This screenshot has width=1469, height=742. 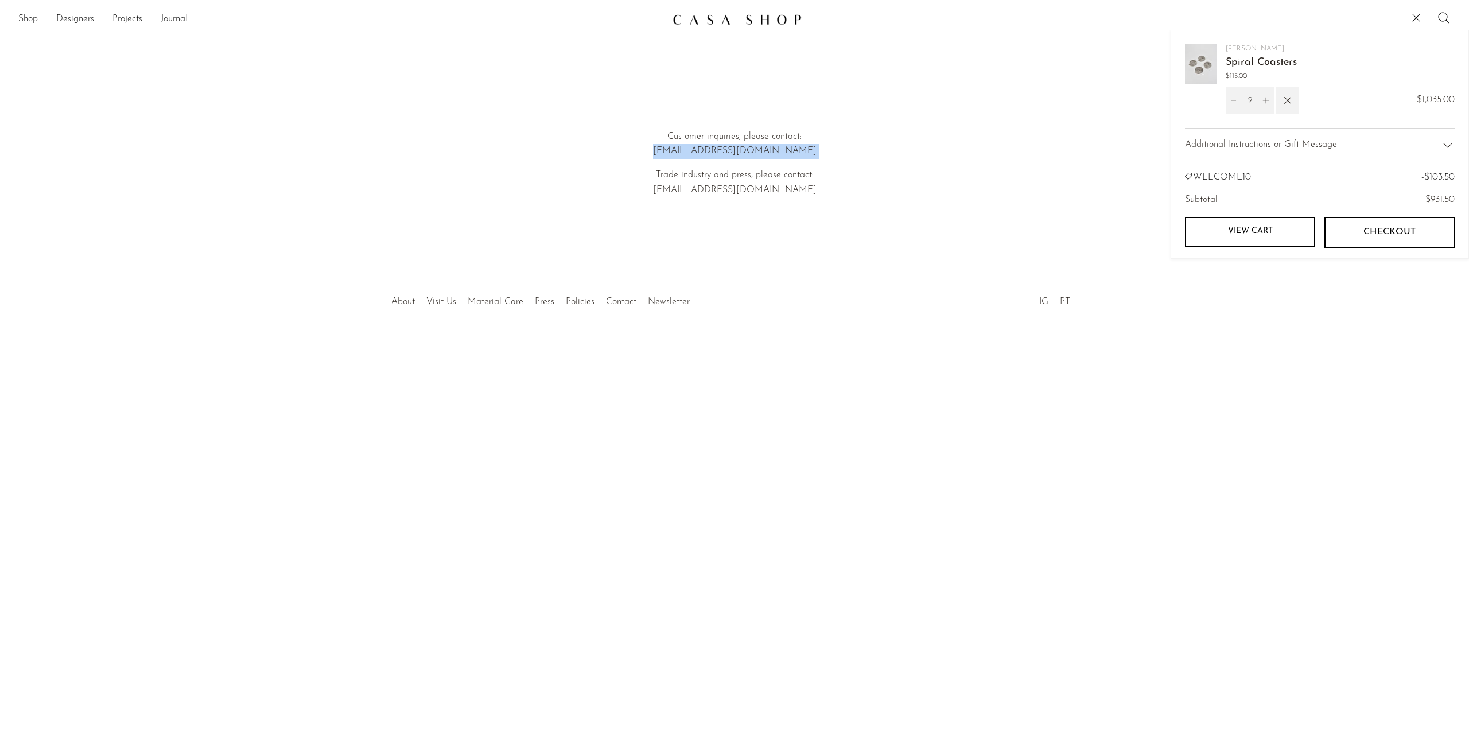 What do you see at coordinates (580, 302) in the screenshot?
I see `a: Policies` at bounding box center [580, 302].